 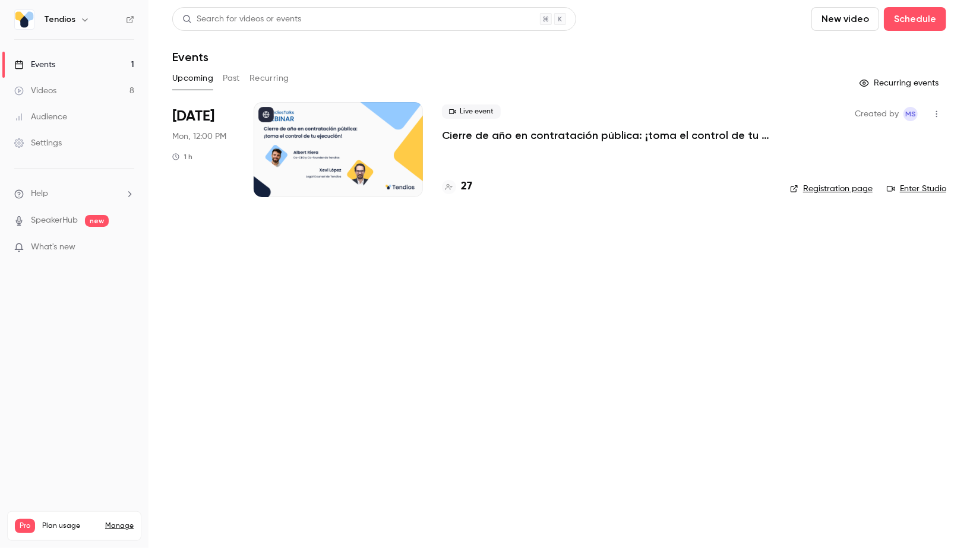 I want to click on button: Recurring events, so click(x=900, y=83).